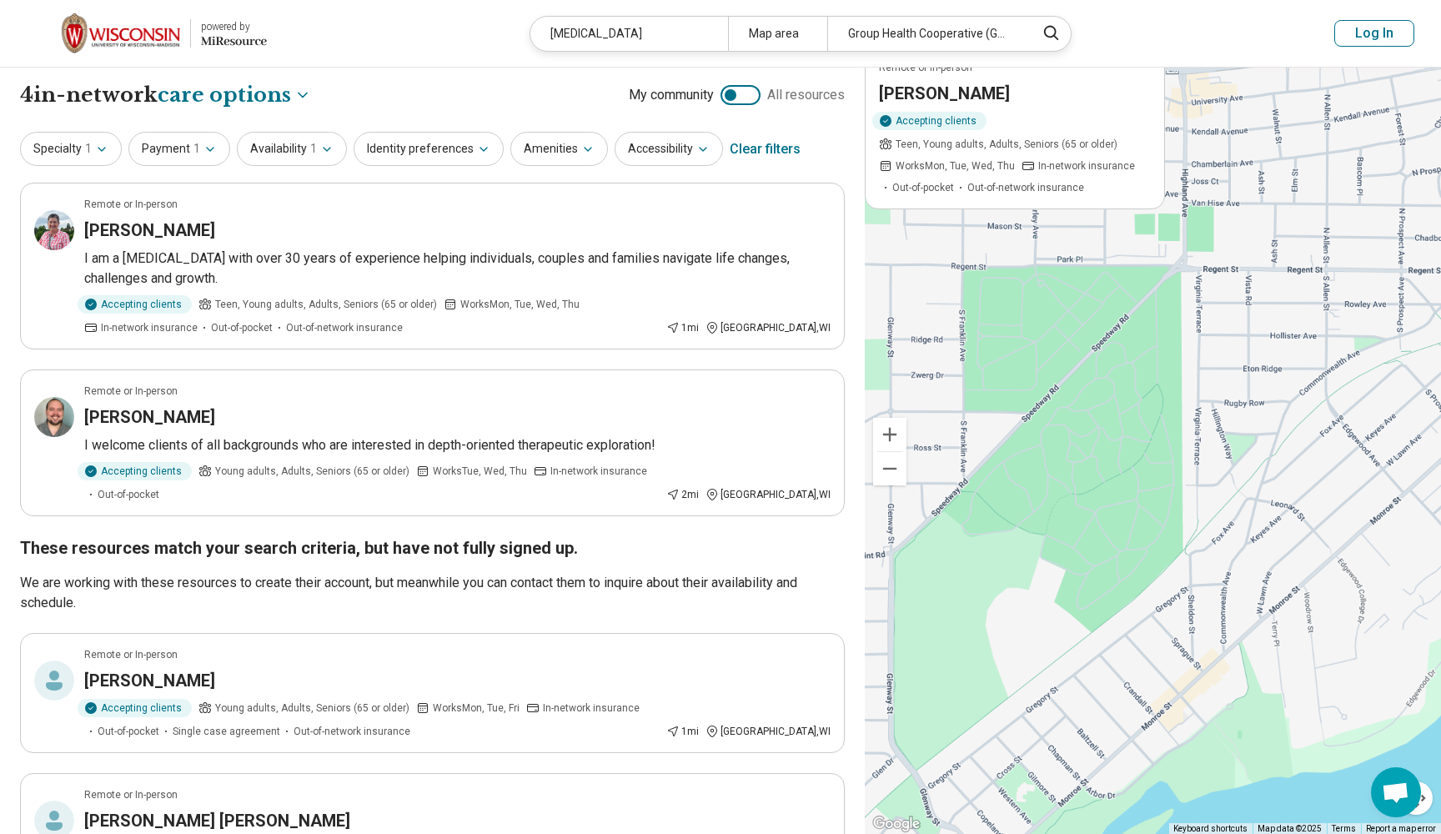 The image size is (1441, 834). Describe the element at coordinates (777, 33) in the screenshot. I see `div: Map area` at that location.